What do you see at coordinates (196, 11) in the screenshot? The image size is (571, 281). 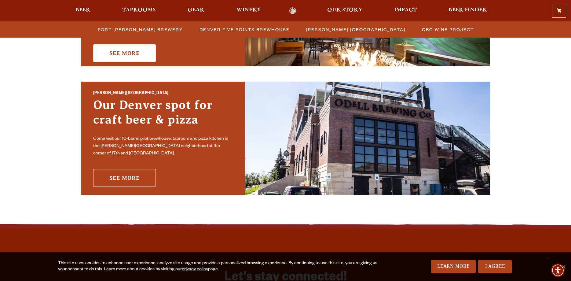 I see `a: Gear` at bounding box center [196, 11].